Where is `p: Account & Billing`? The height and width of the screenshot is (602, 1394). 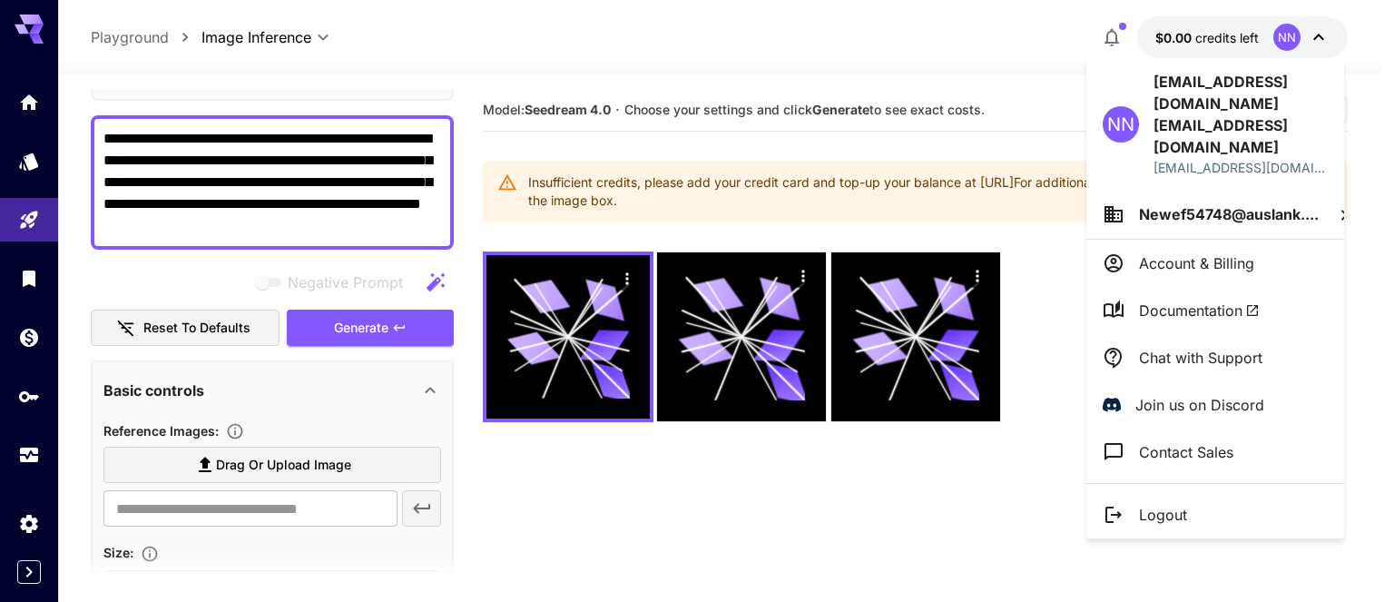 p: Account & Billing is located at coordinates (1196, 263).